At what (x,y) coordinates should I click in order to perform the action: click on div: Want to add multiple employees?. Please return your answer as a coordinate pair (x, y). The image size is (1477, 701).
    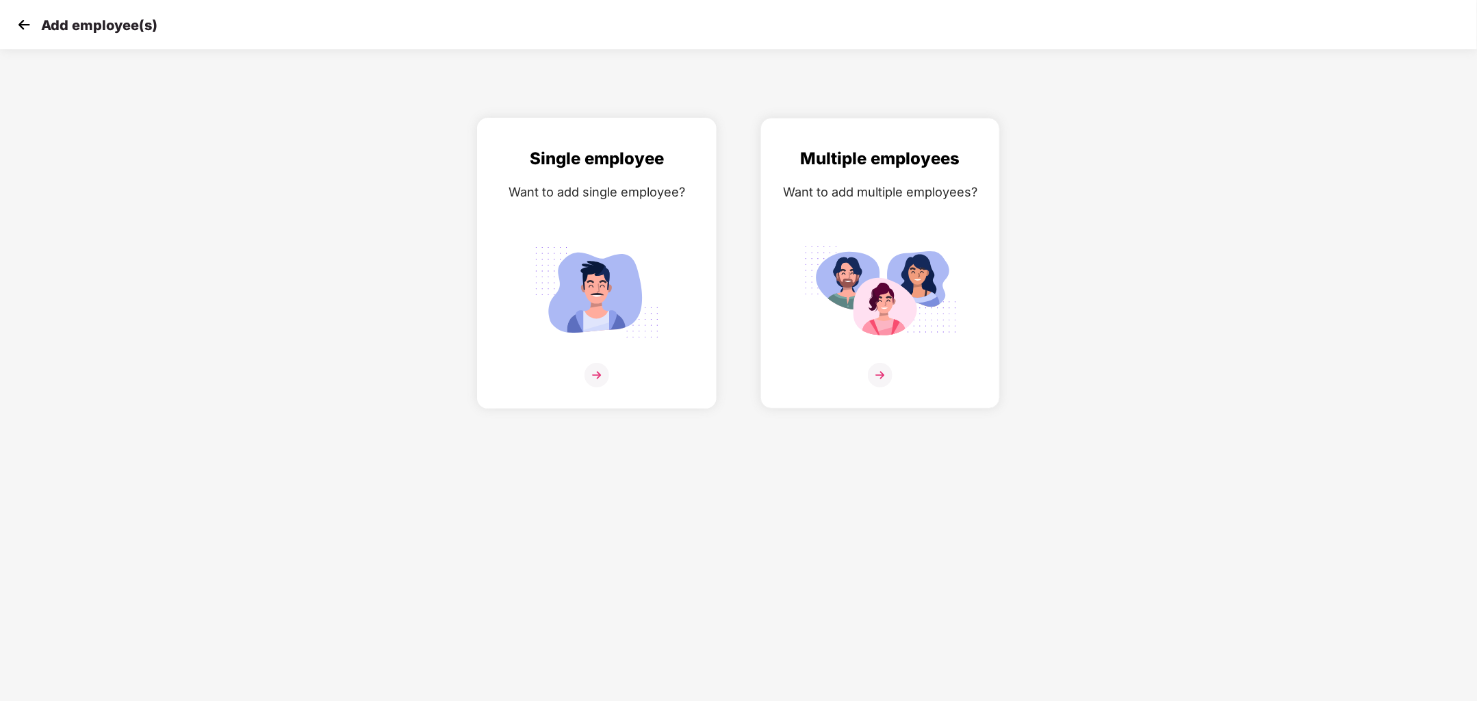
    Looking at the image, I should click on (880, 192).